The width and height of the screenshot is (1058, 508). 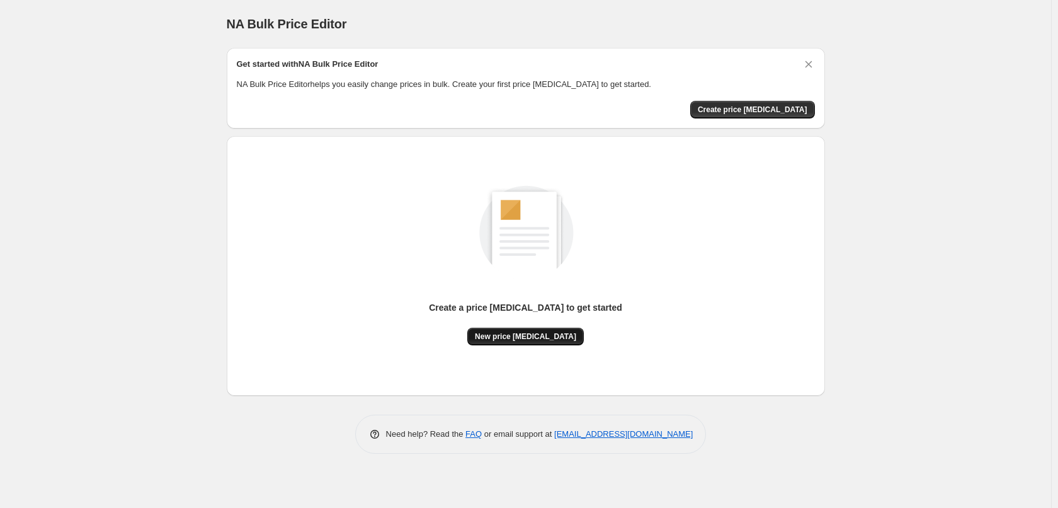 I want to click on span: NA Bulk Price Editor, so click(x=287, y=24).